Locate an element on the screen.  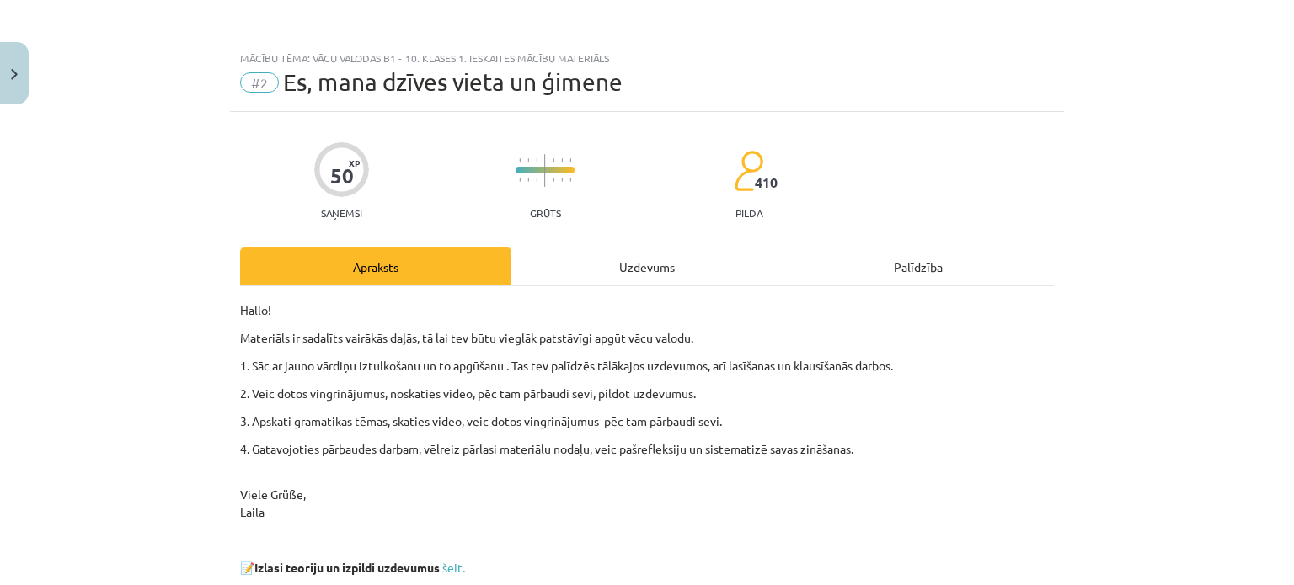
p: pilda is located at coordinates (749, 213).